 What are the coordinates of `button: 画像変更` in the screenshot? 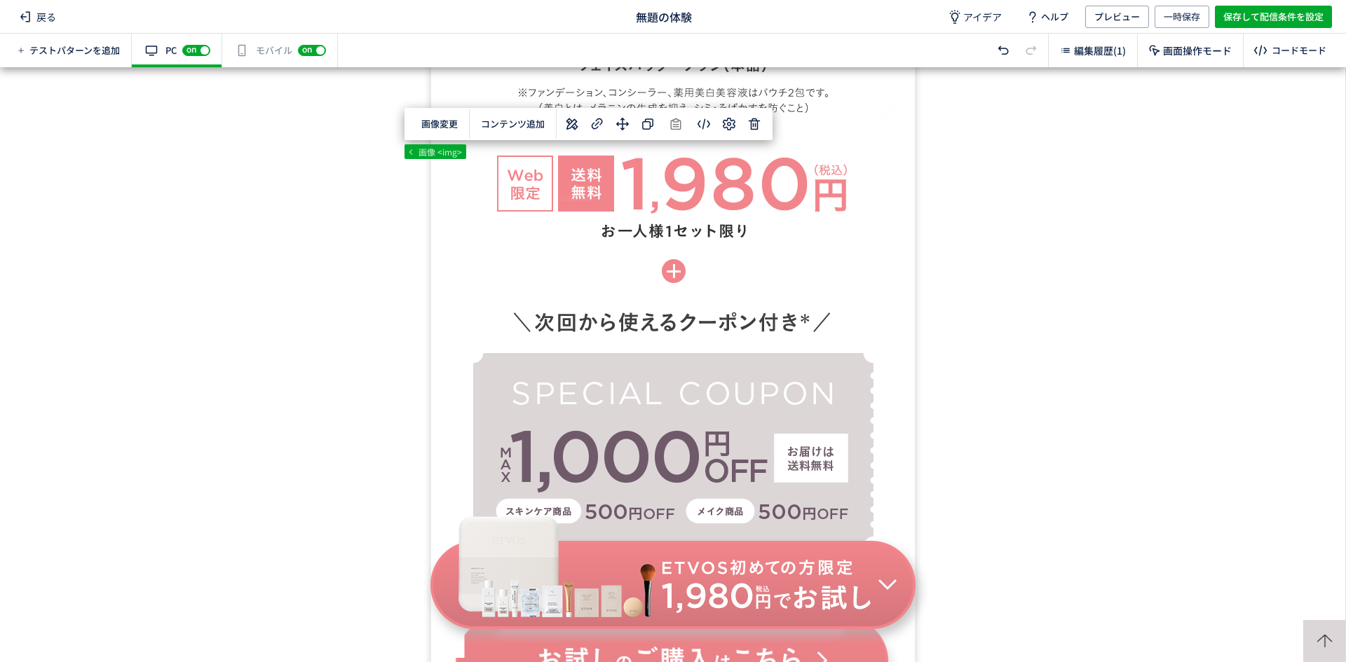 It's located at (440, 124).